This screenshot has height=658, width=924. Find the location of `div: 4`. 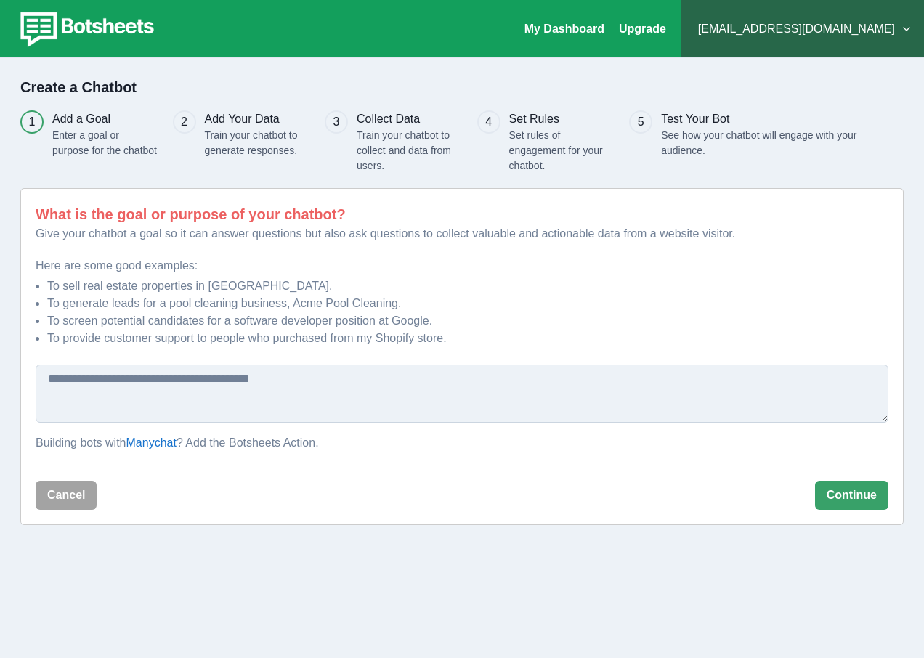

div: 4 is located at coordinates (488, 122).